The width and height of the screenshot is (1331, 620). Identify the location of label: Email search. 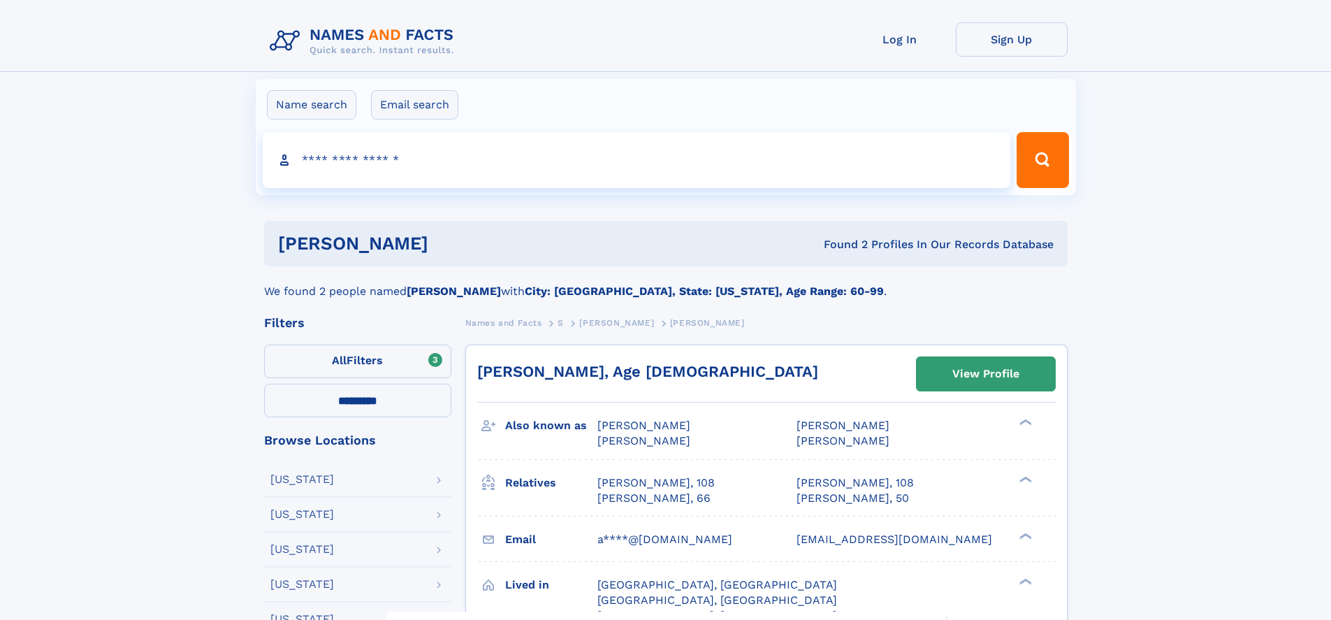
(414, 105).